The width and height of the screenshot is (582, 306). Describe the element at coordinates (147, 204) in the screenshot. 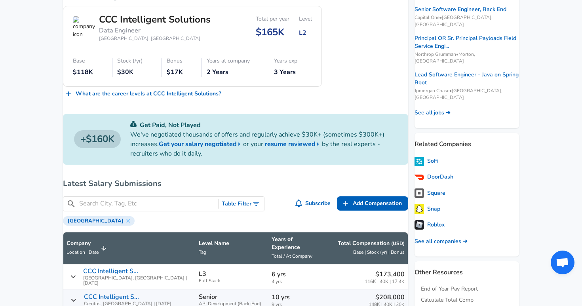

I see `input: Search City, Tag, Etc` at that location.